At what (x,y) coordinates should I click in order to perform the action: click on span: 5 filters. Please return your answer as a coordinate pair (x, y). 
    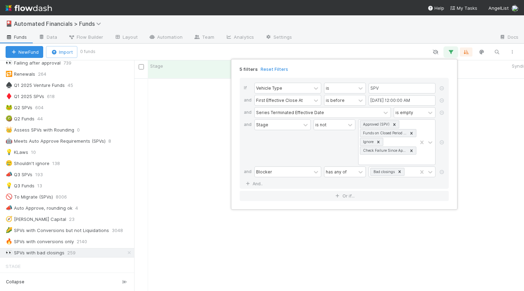
    Looking at the image, I should click on (249, 69).